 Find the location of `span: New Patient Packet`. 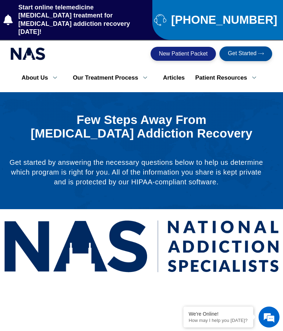

span: New Patient Packet is located at coordinates (183, 54).